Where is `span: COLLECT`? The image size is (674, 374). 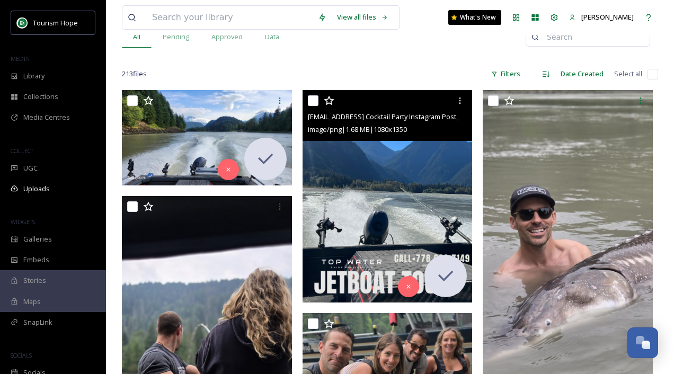 span: COLLECT is located at coordinates (22, 150).